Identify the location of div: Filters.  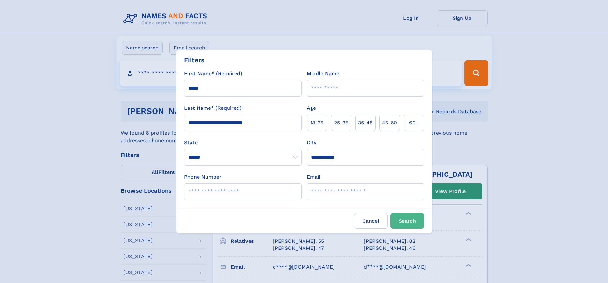
(194, 60).